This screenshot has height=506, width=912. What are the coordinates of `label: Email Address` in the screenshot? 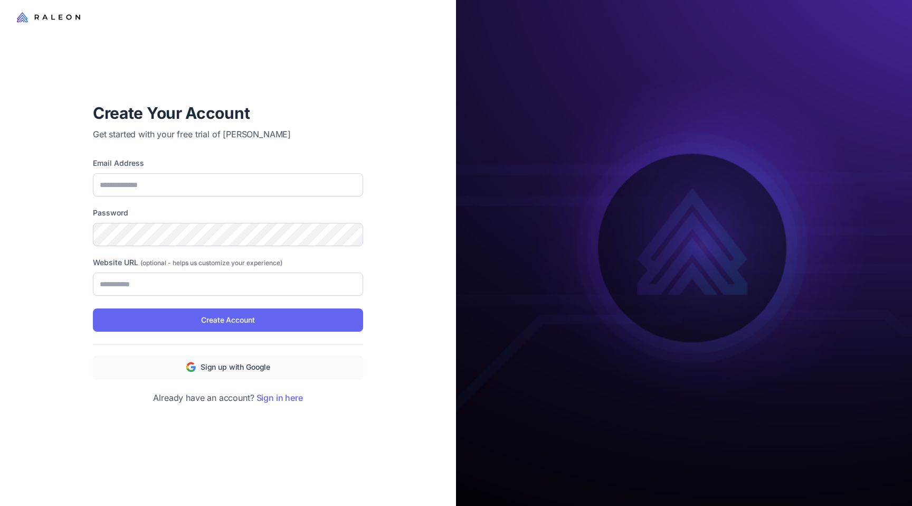 It's located at (228, 163).